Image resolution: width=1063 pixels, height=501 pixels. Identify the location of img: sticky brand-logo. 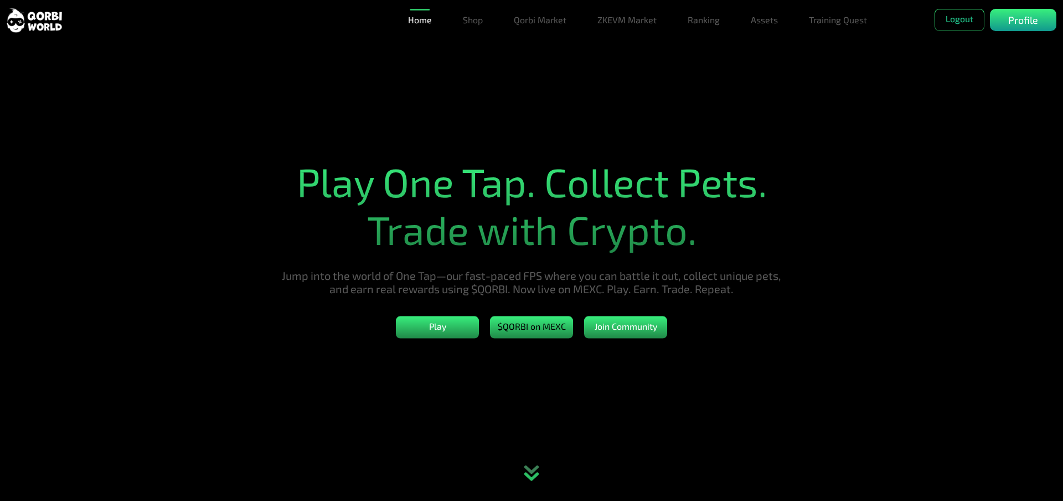
(34, 20).